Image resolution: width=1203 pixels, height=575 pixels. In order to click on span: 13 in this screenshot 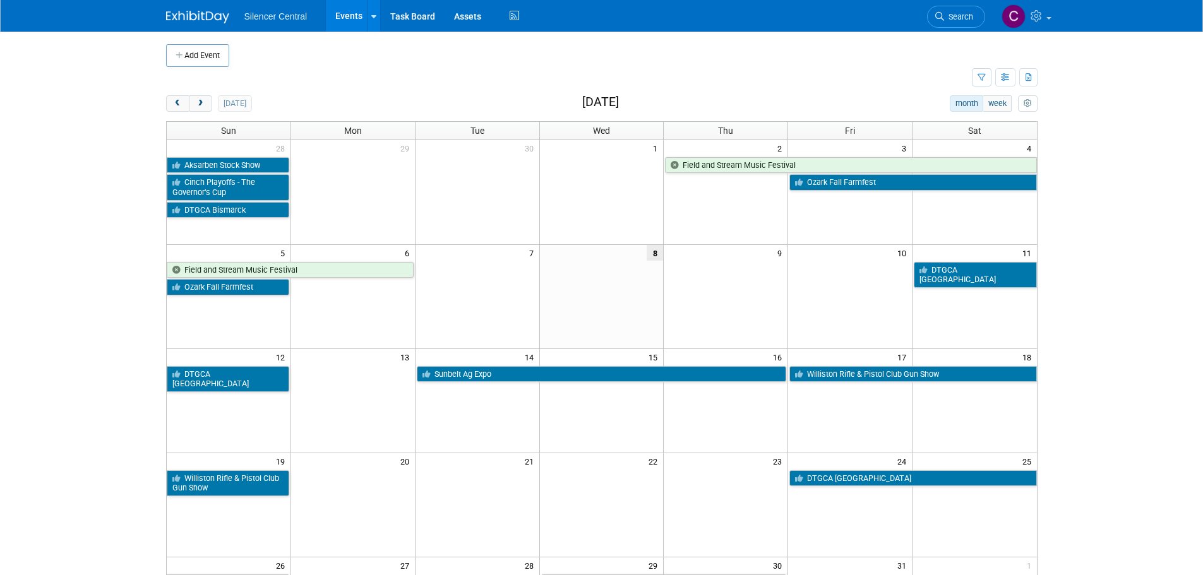, I will do `click(407, 357)`.